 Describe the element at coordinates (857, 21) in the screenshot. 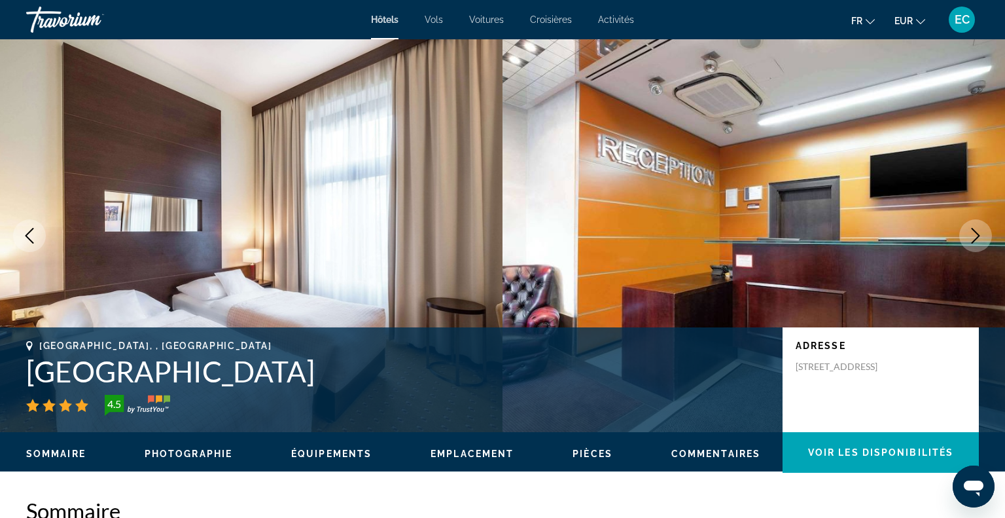

I see `span: fr` at that location.